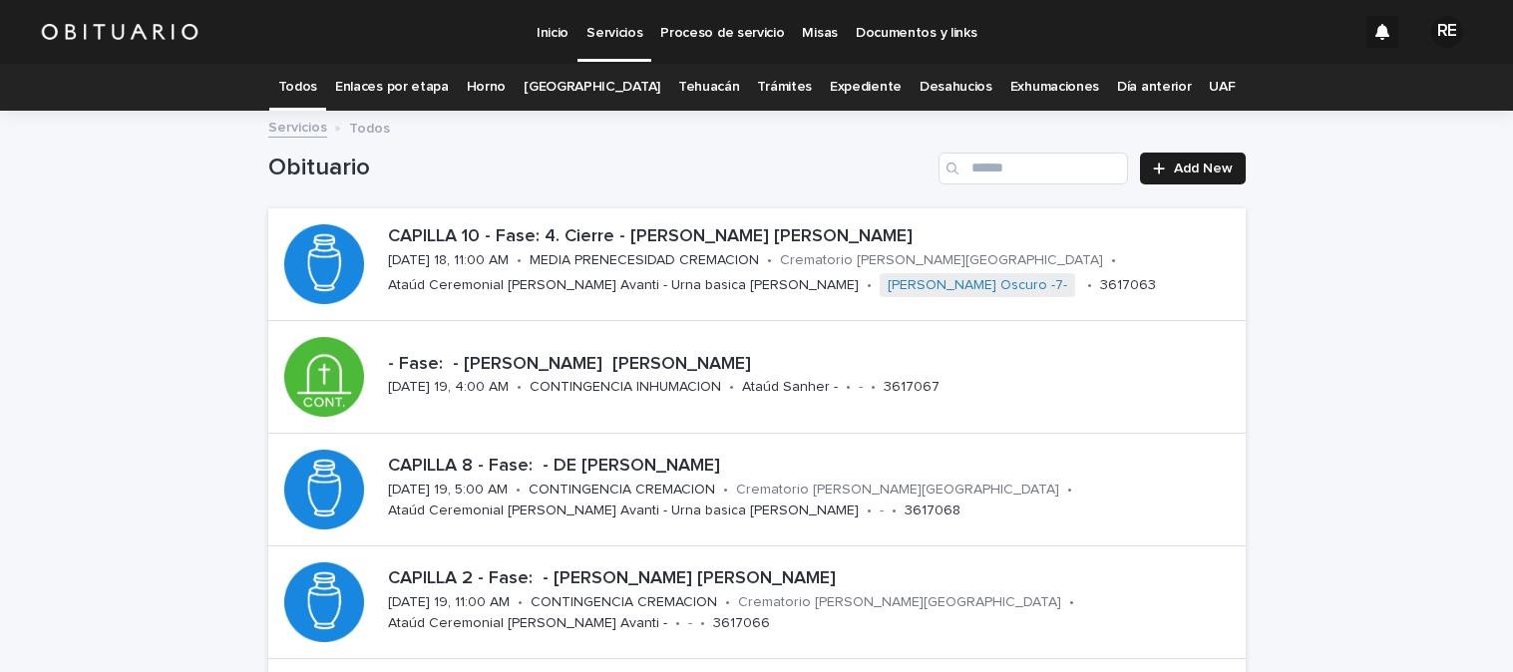 The height and width of the screenshot is (672, 1513). What do you see at coordinates (626, 387) in the screenshot?
I see `p: CONTINGENCIA INHUMACION` at bounding box center [626, 387].